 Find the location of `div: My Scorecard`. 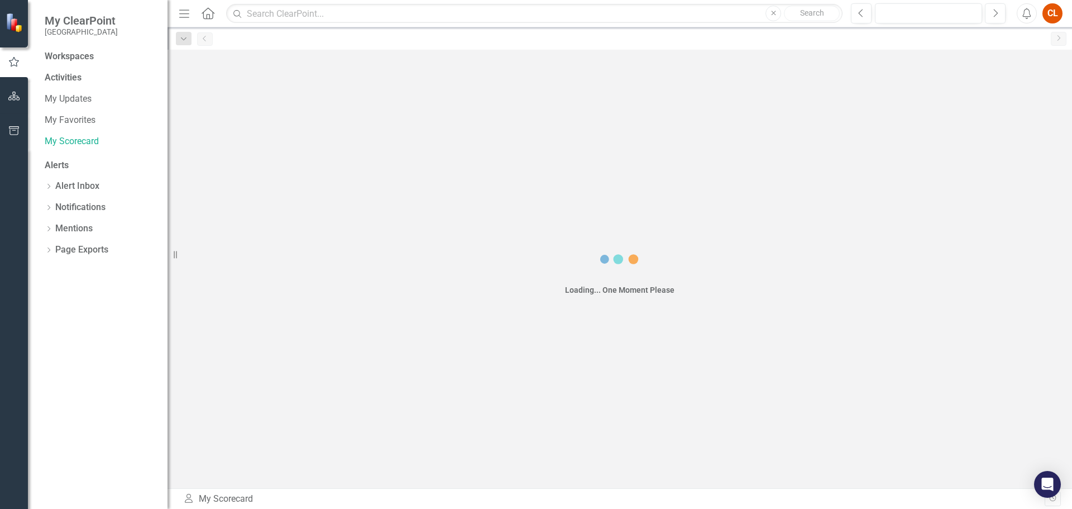

div: My Scorecard is located at coordinates (613, 498).